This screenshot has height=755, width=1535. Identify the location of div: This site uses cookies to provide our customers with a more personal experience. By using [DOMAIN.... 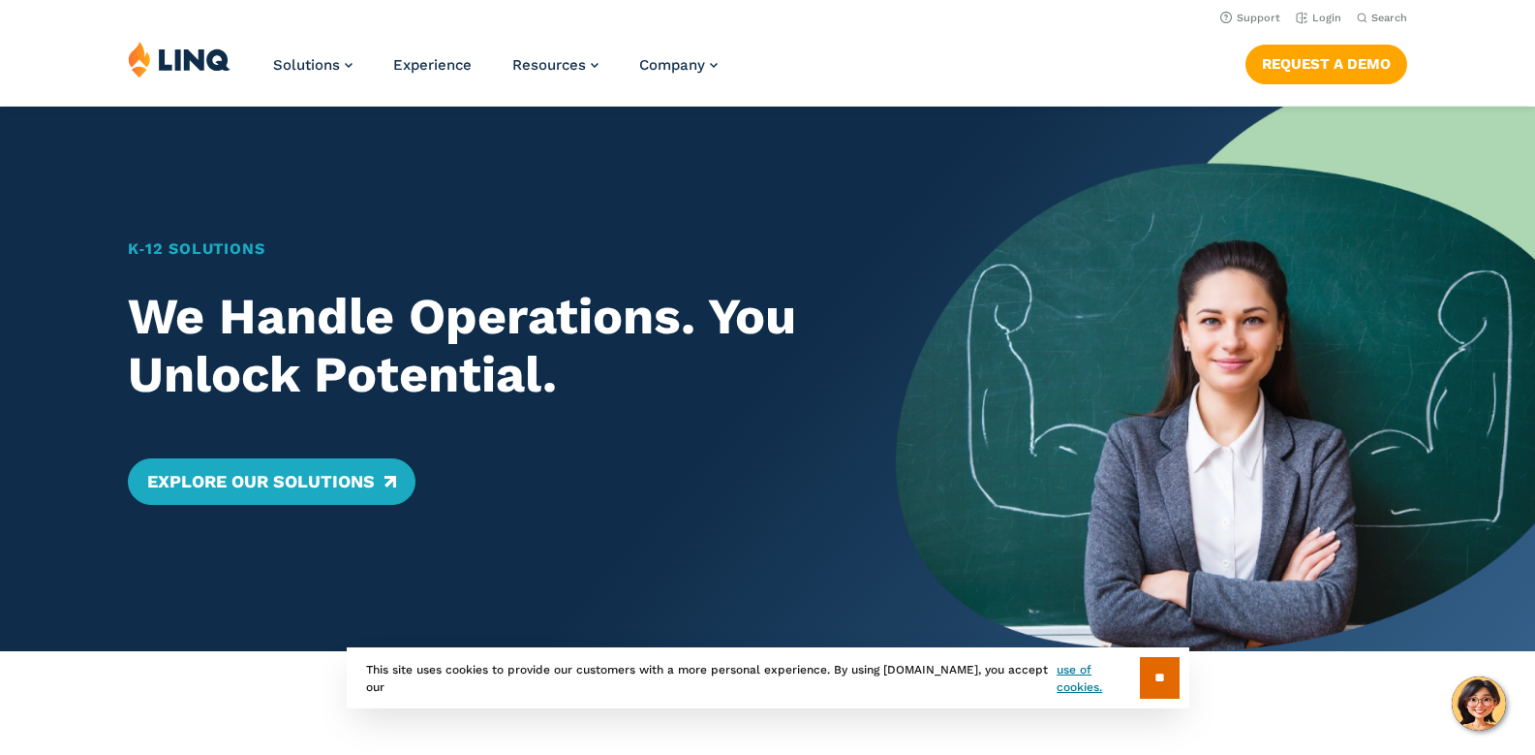
(768, 677).